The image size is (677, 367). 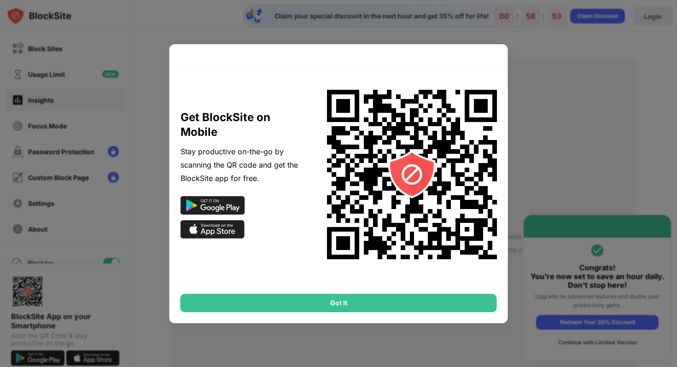 What do you see at coordinates (243, 125) in the screenshot?
I see `div: Get BlockSite on Mobile` at bounding box center [243, 125].